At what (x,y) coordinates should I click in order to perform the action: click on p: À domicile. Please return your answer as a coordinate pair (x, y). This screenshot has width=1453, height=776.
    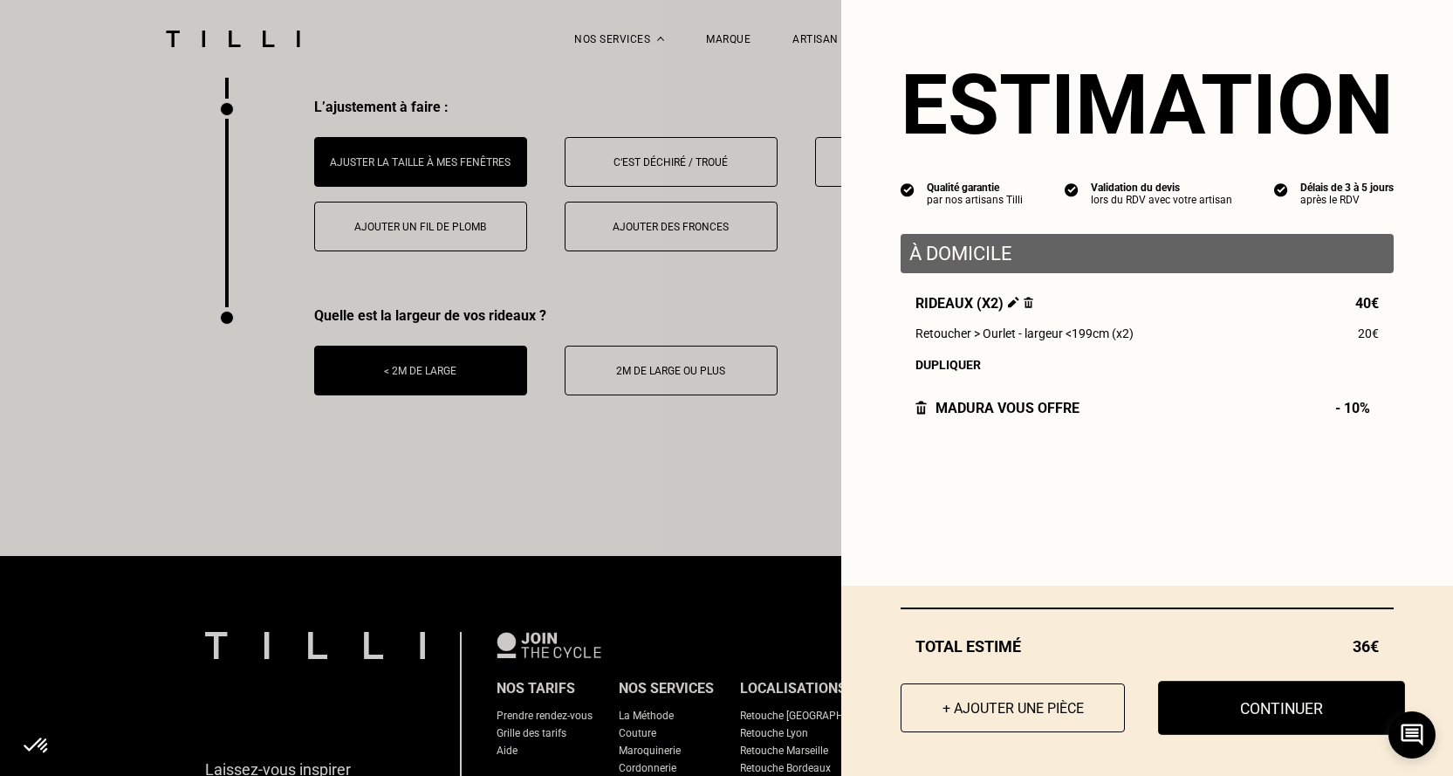
    Looking at the image, I should click on (1146, 253).